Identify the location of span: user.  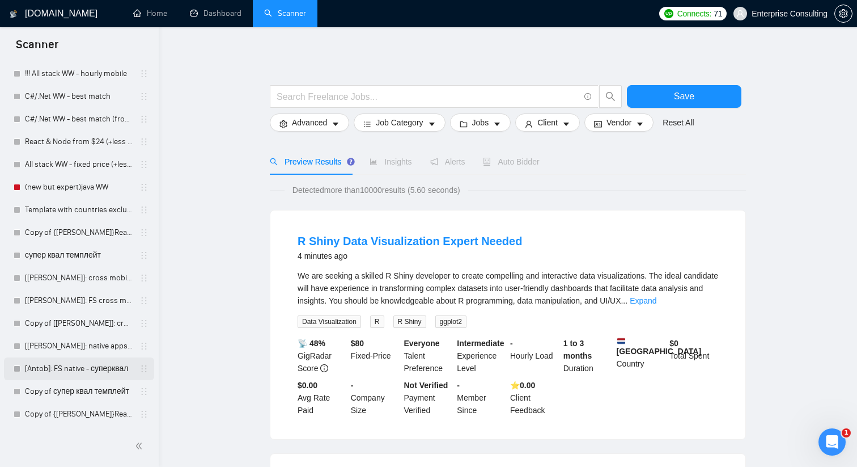
(529, 124).